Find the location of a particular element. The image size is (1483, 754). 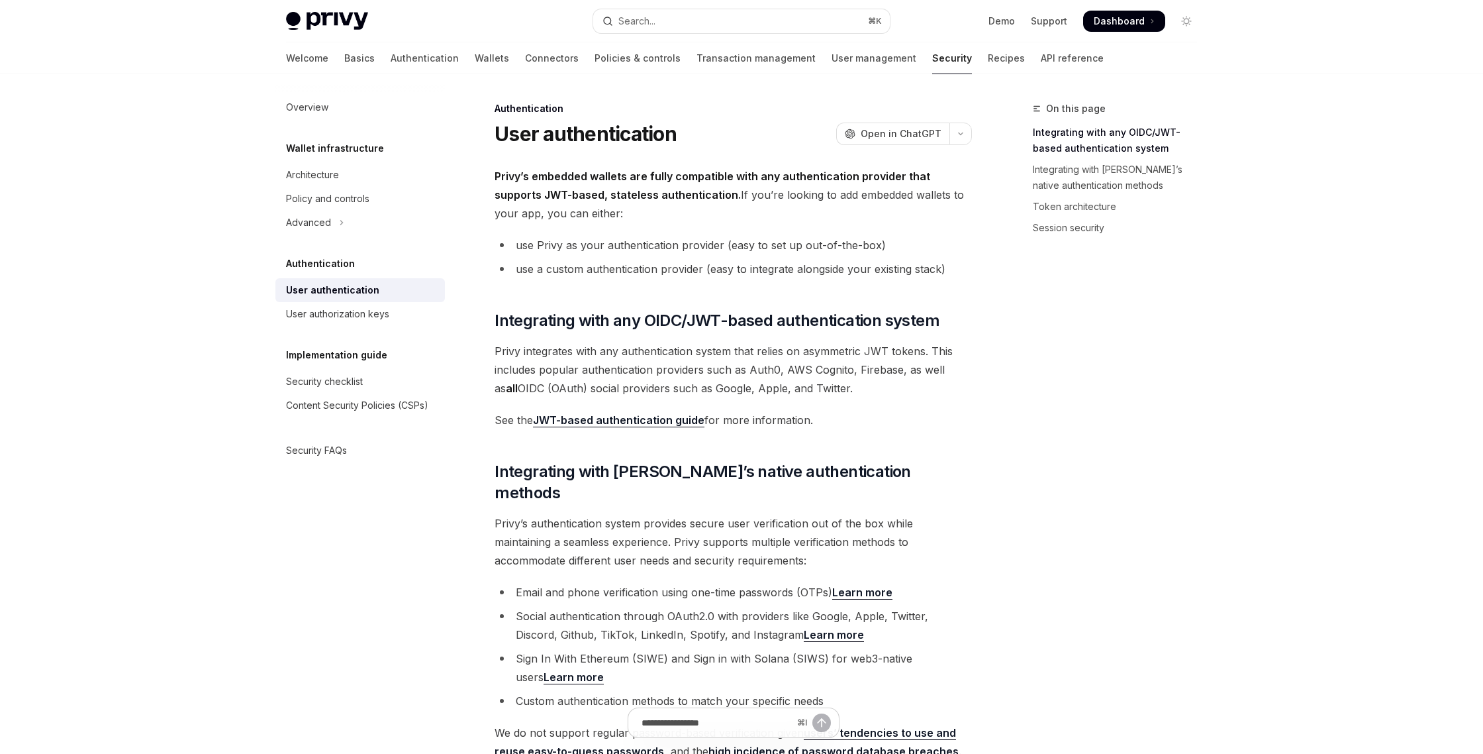

div: Security checklist is located at coordinates (324, 381).